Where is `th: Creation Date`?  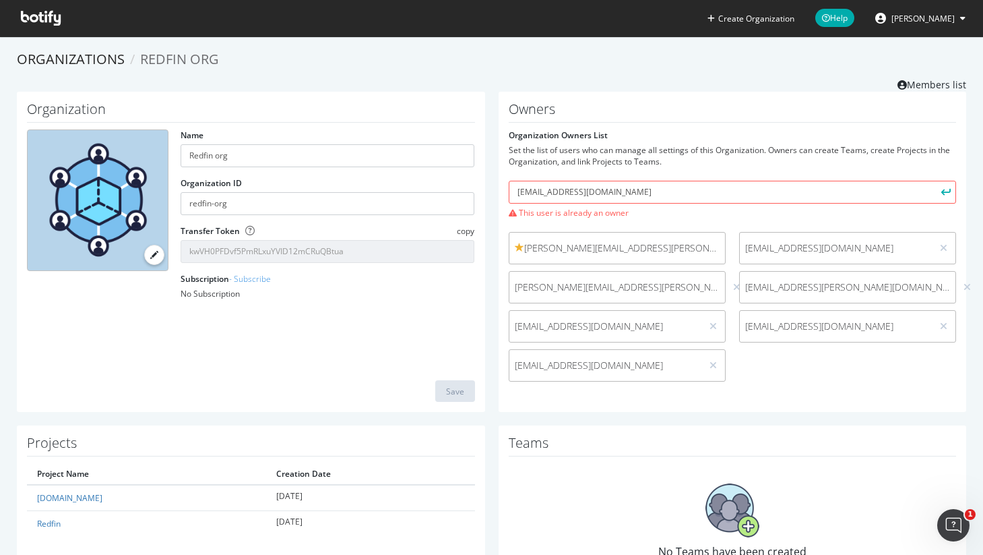 th: Creation Date is located at coordinates (371, 474).